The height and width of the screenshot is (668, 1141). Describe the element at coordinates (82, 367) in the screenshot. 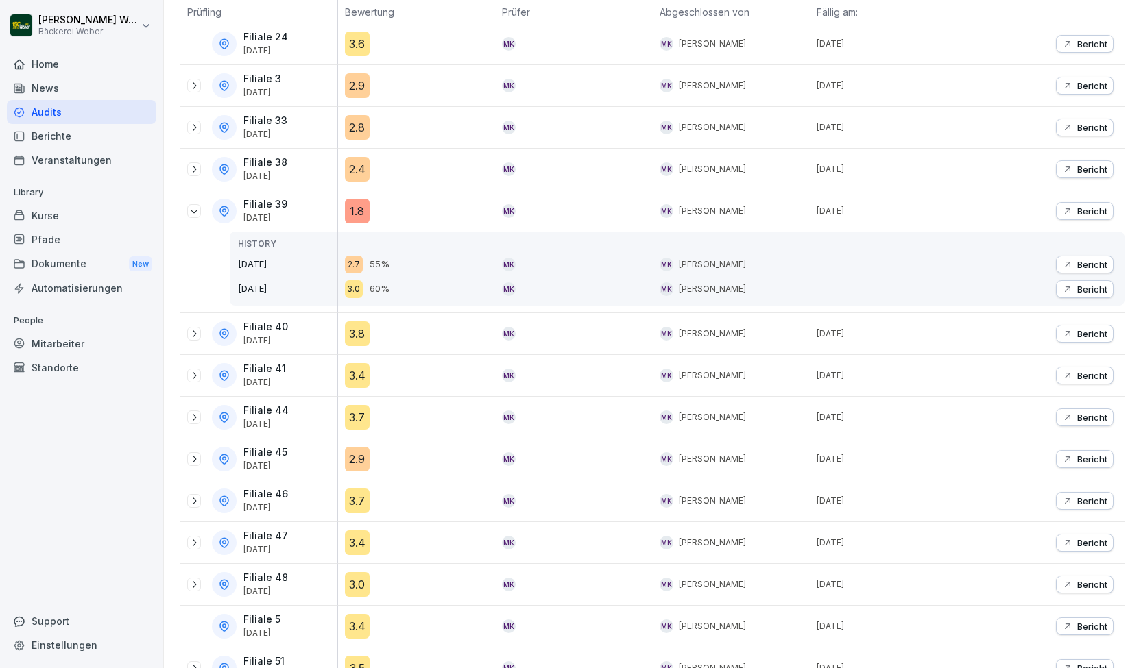

I see `div: Standorte` at that location.